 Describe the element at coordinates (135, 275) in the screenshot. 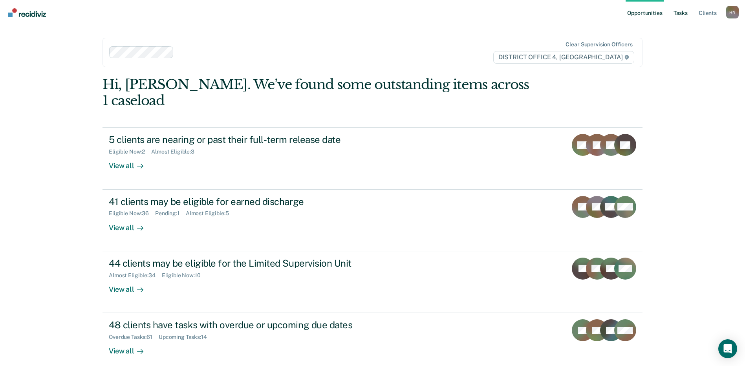

I see `div: Almost Eligible : 34` at that location.